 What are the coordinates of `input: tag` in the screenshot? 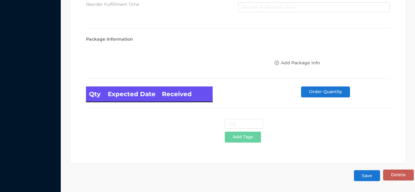 It's located at (244, 124).